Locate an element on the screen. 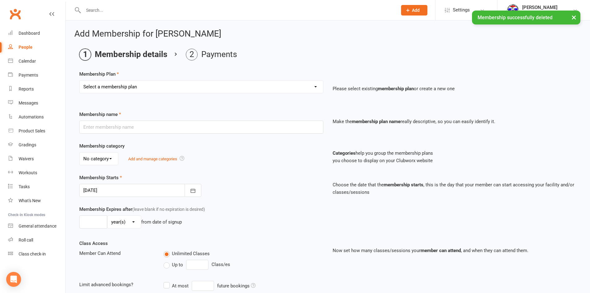 Image resolution: width=590 pixels, height=293 pixels. label: Membership Starts is located at coordinates (101, 178).